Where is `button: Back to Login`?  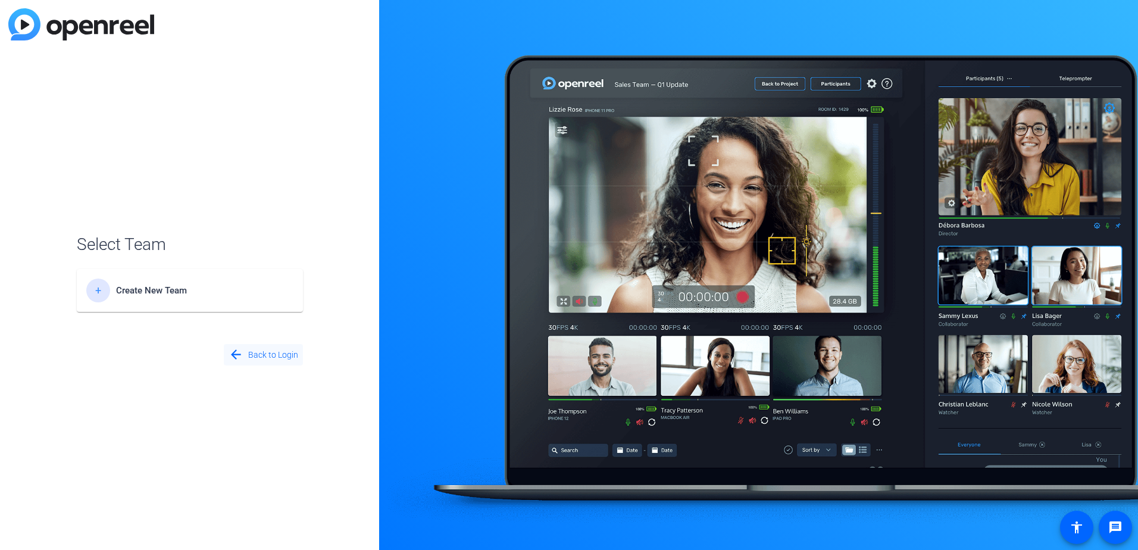 button: Back to Login is located at coordinates (263, 355).